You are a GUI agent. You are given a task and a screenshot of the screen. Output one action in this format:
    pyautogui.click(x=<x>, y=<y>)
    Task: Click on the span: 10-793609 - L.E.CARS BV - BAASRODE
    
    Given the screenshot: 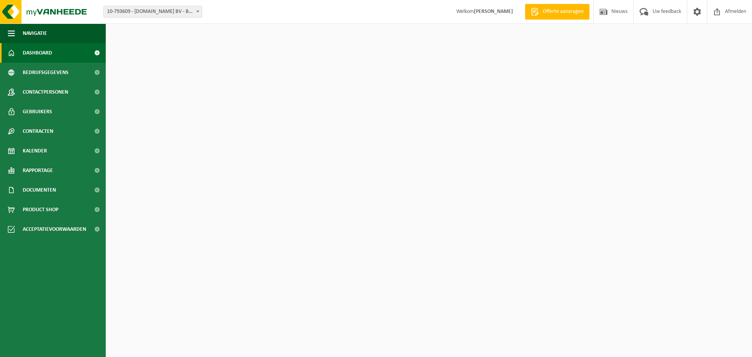 What is the action you would take?
    pyautogui.click(x=153, y=12)
    